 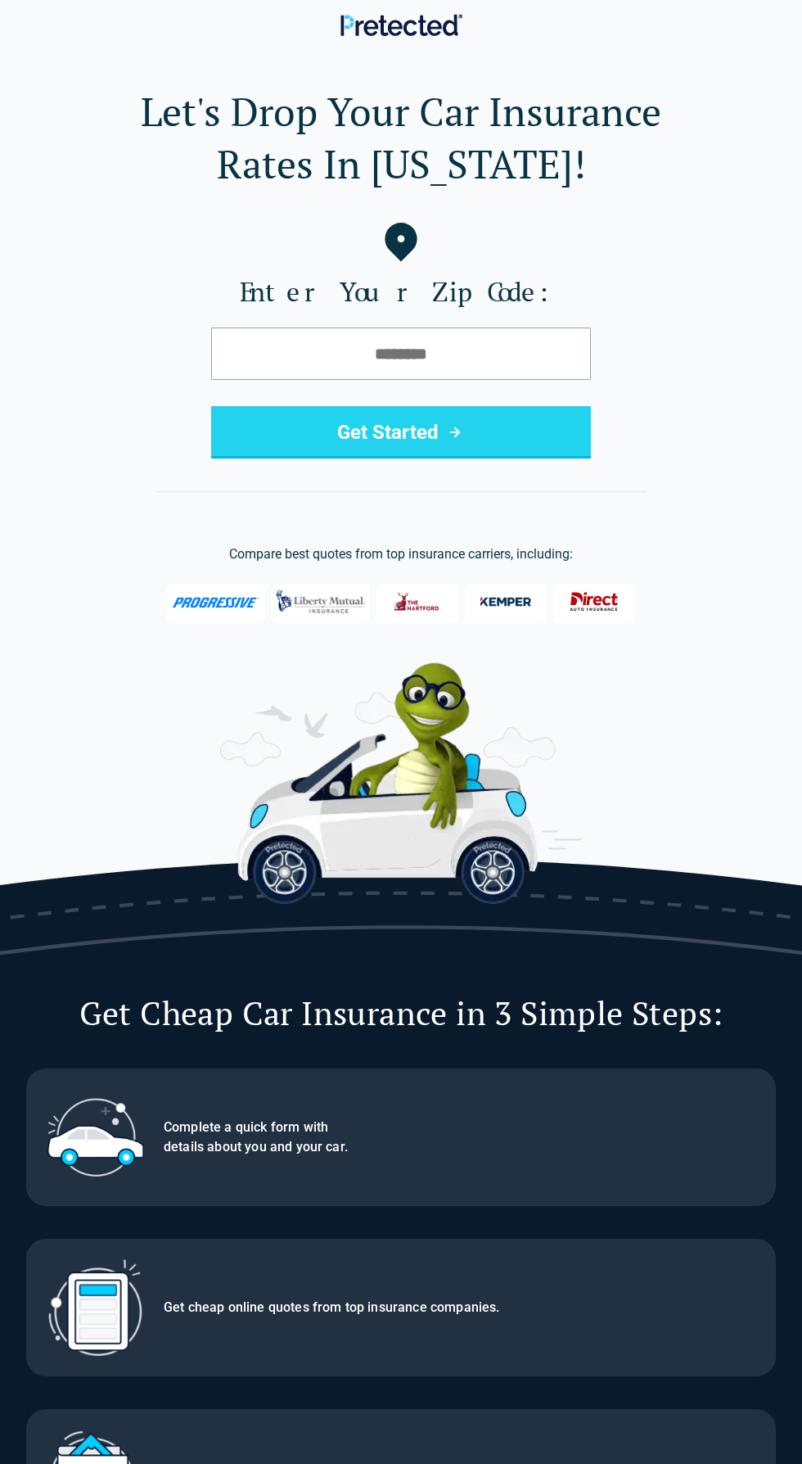 I want to click on p: Get cheap online quotes from top insurance companies., so click(x=460, y=1307).